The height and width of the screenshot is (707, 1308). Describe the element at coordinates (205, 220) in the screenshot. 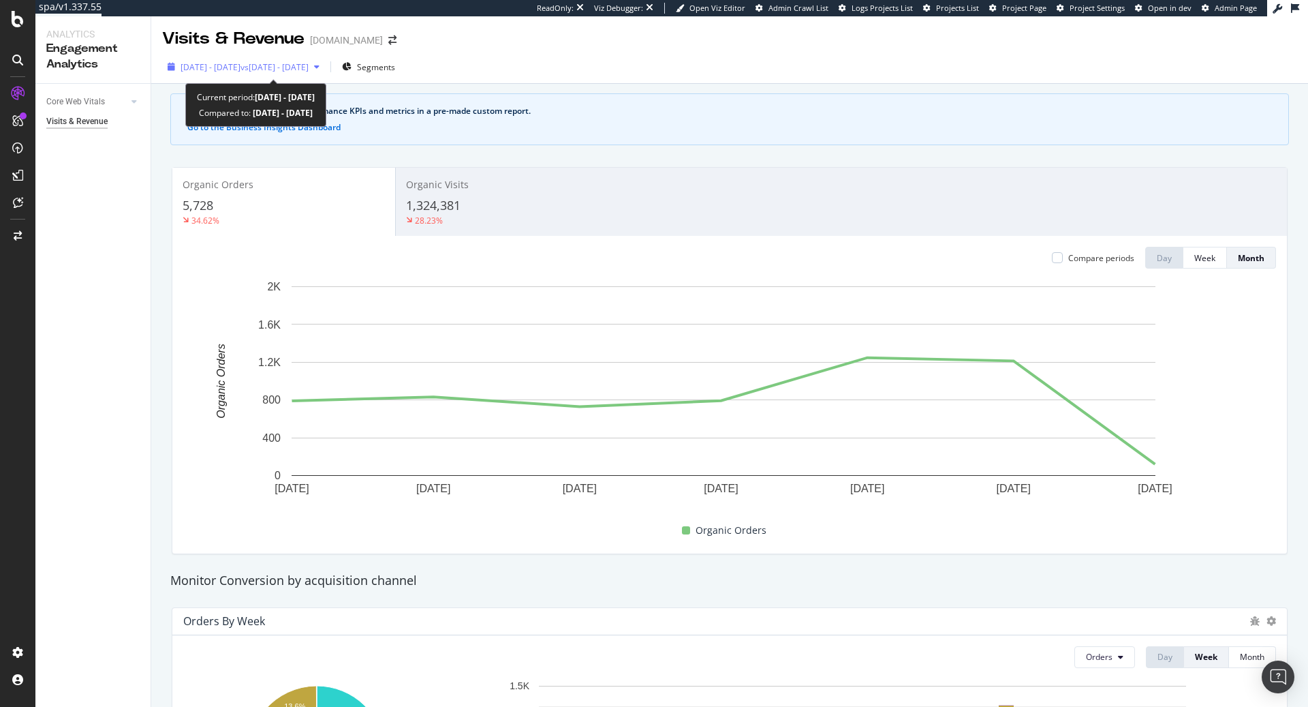

I see `div: 34.62%` at that location.